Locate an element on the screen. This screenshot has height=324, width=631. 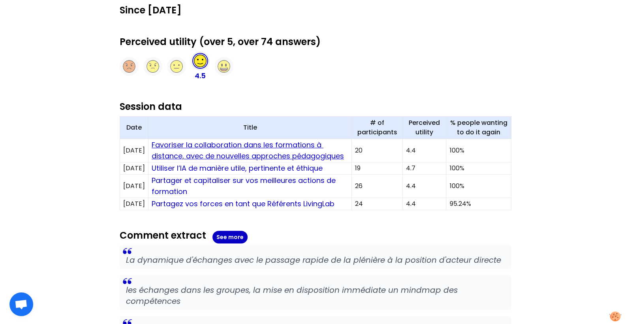
a: Partagez vos forces en tant que Référents LivingLab is located at coordinates (243, 203).